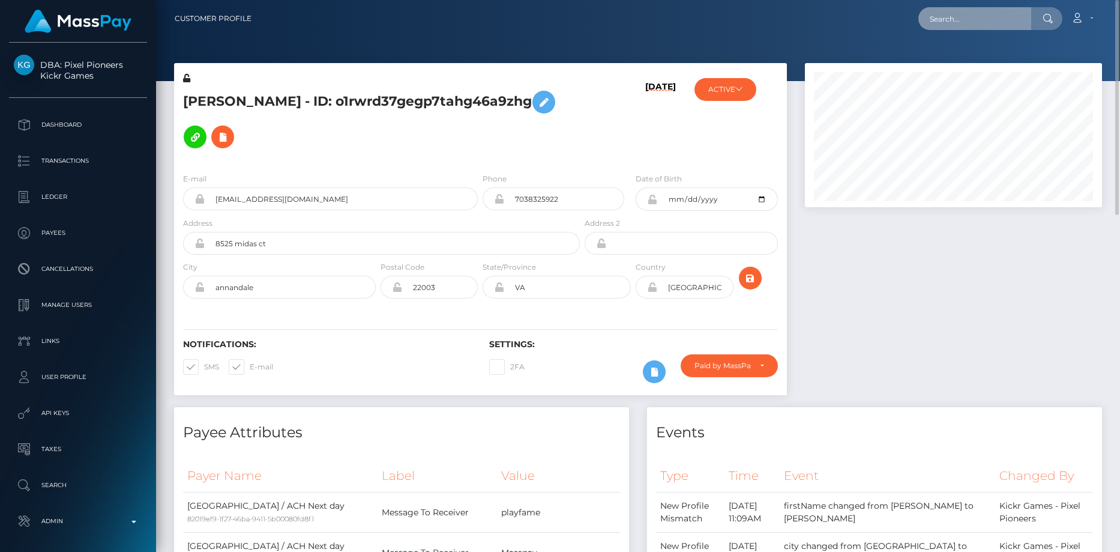 The width and height of the screenshot is (1120, 552). I want to click on small: 82019ef9-1f27-46ba-9411-5b00080fd8f1, so click(250, 519).